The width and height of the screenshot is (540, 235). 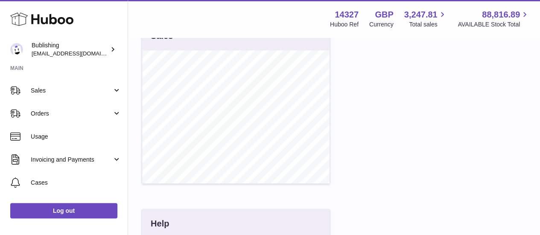 I want to click on strong: 14327, so click(x=347, y=15).